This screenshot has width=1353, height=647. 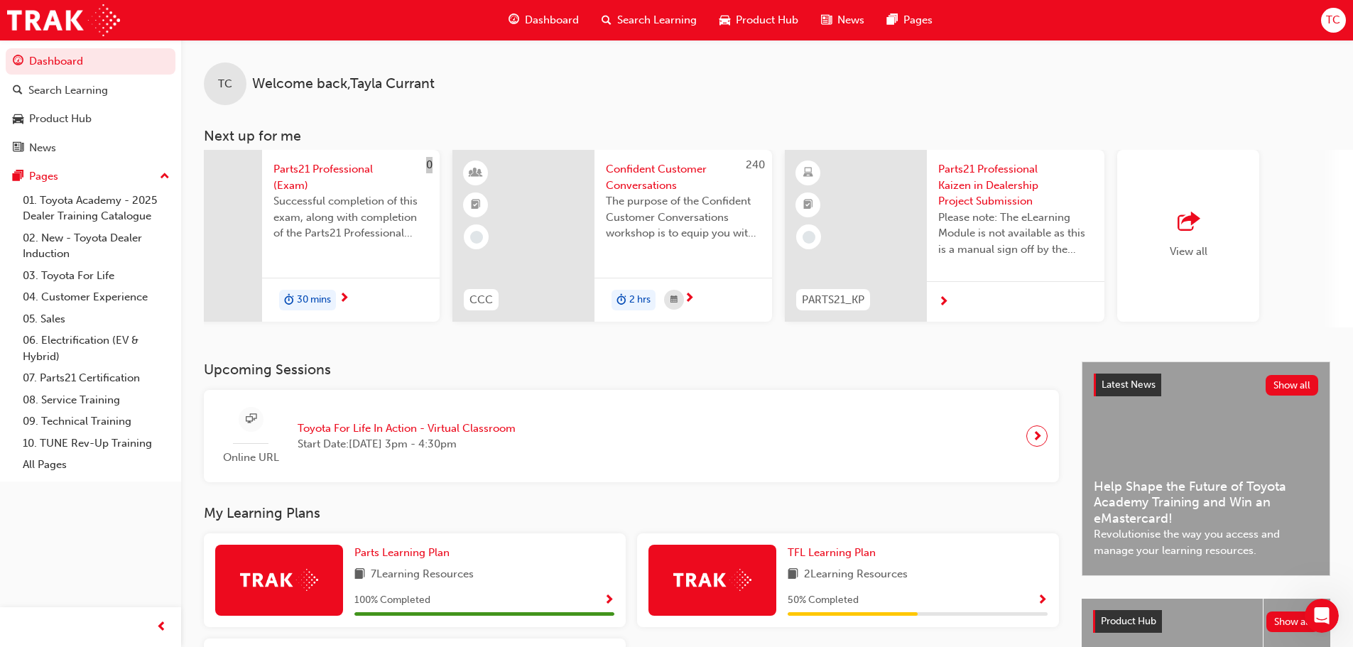 What do you see at coordinates (251, 419) in the screenshot?
I see `span: sessionType_ONLINE_URL-icon` at bounding box center [251, 419].